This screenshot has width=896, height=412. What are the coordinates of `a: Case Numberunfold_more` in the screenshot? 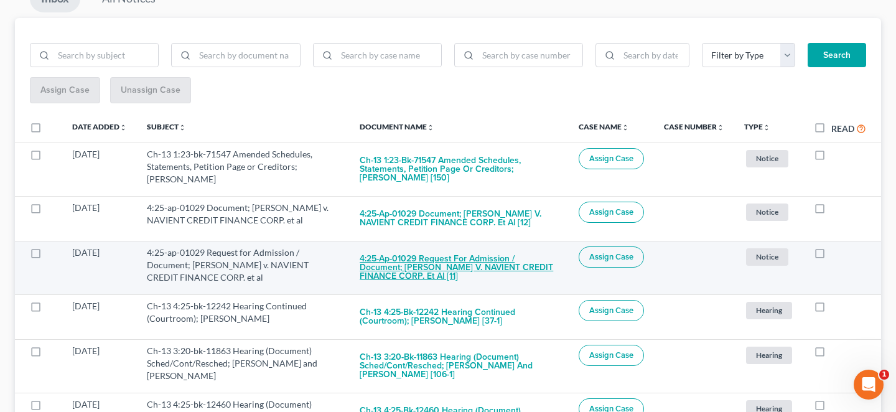 It's located at (693, 126).